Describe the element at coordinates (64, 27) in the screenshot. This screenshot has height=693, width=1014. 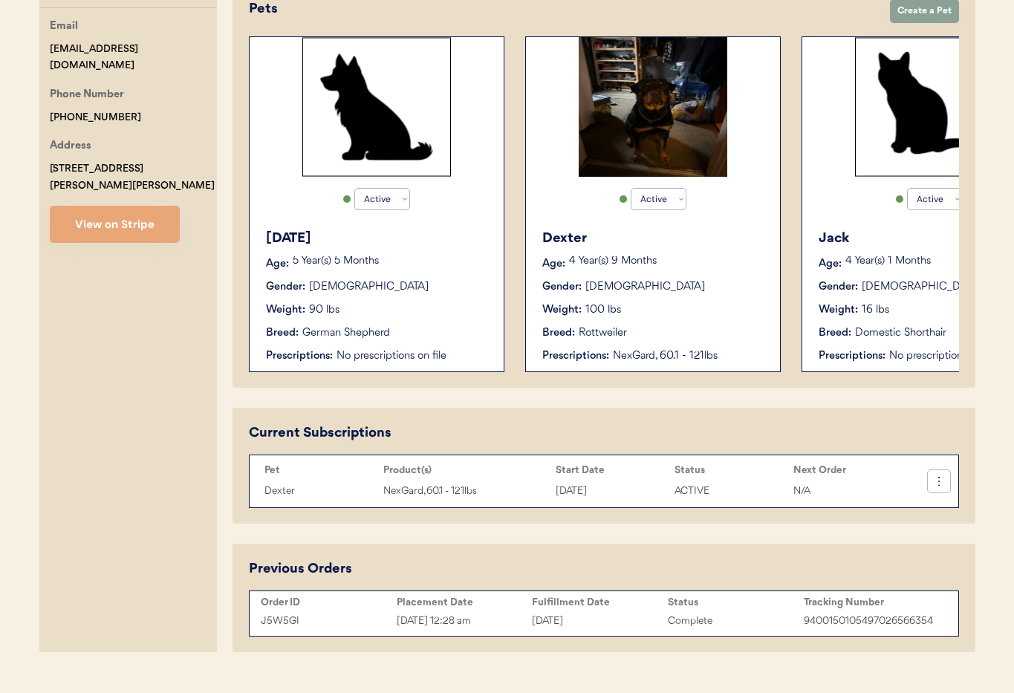
I see `div: Email` at that location.